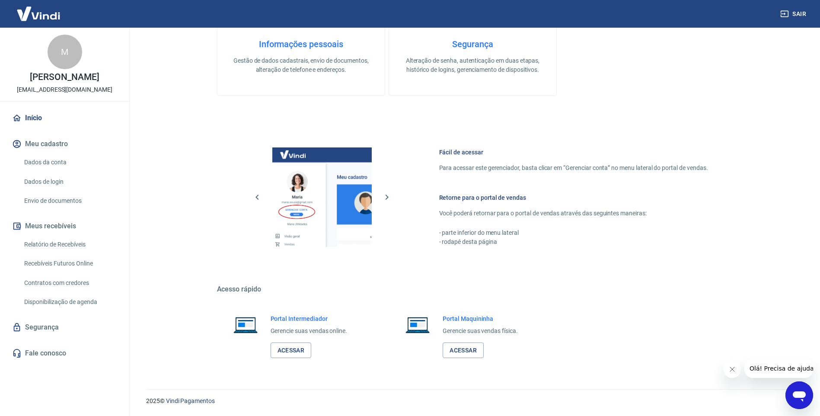 The width and height of the screenshot is (820, 416). Describe the element at coordinates (309, 331) in the screenshot. I see `p: Gerencie suas vendas online.` at that location.